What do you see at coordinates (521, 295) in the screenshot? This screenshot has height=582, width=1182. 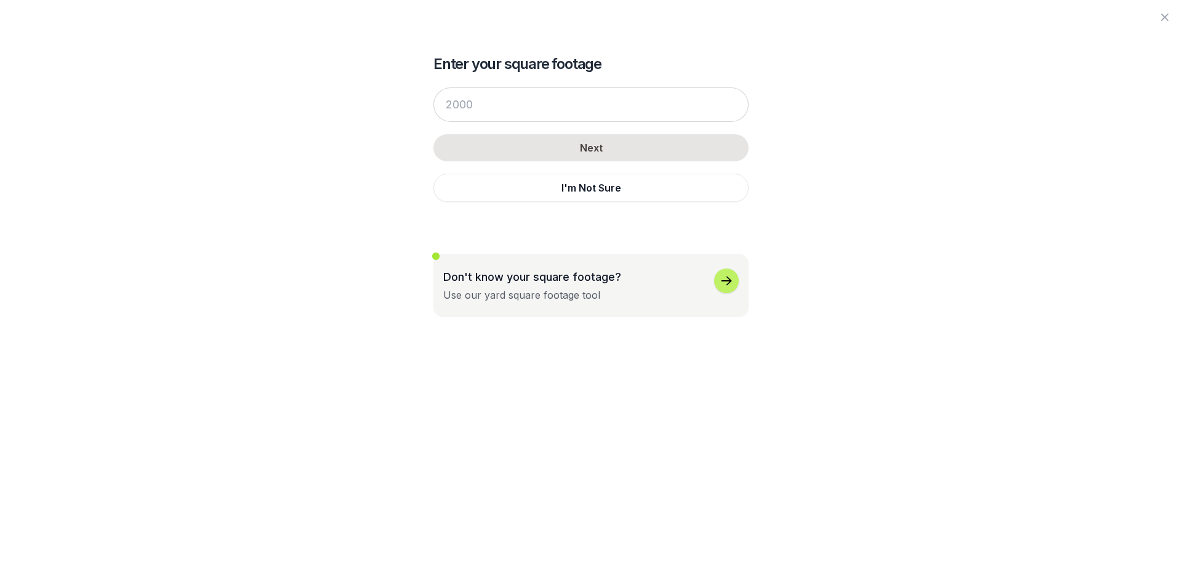 I see `div: Use our yard square footage tool` at bounding box center [521, 295].